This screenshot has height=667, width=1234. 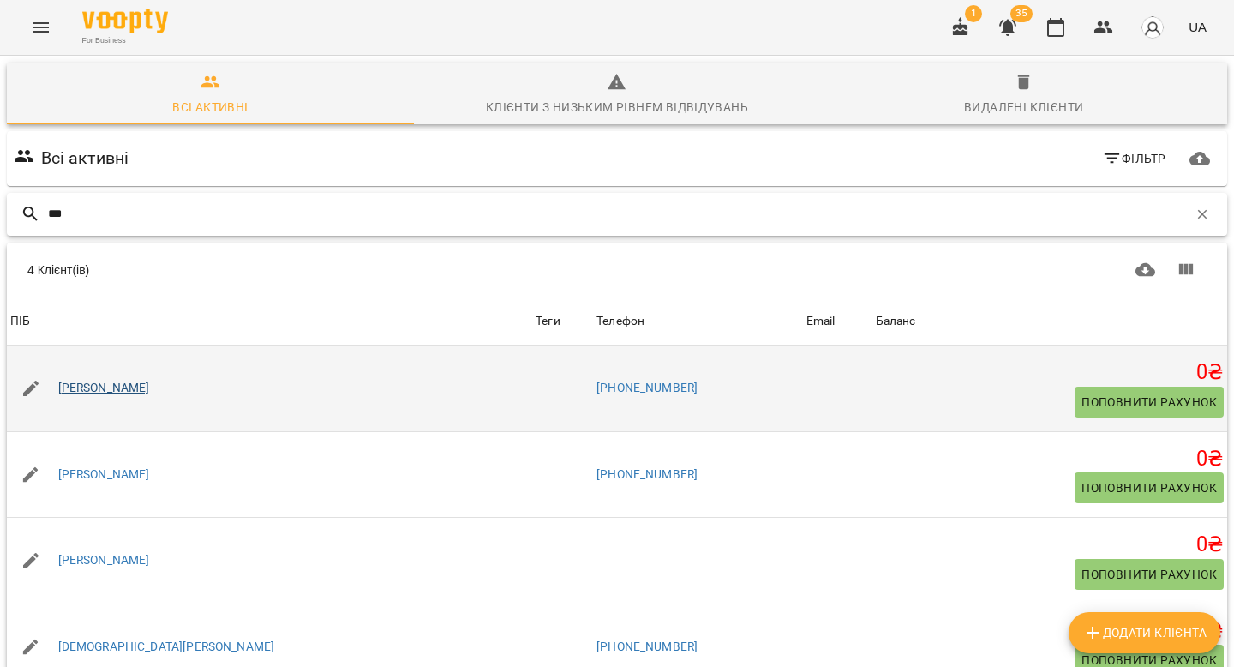 What do you see at coordinates (210, 107) in the screenshot?
I see `div: Всі активні` at bounding box center [210, 107].